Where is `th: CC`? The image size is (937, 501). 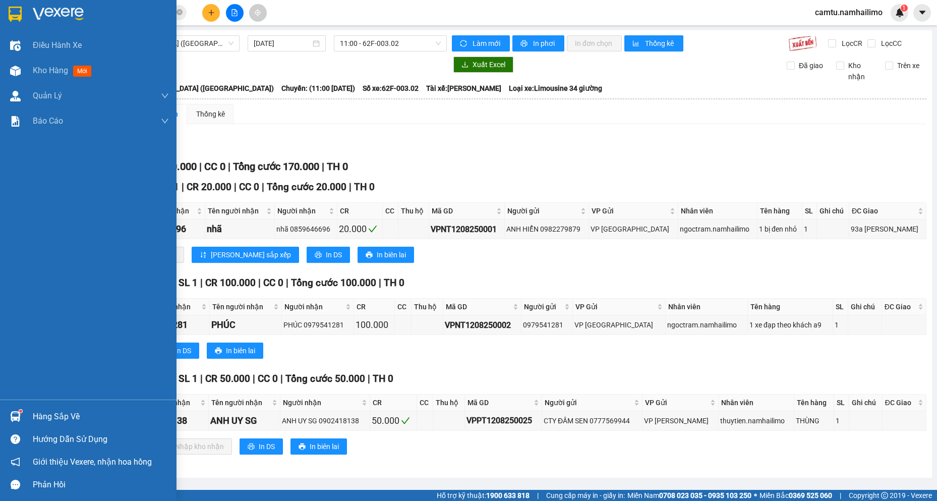
th: CC is located at coordinates (390, 211).